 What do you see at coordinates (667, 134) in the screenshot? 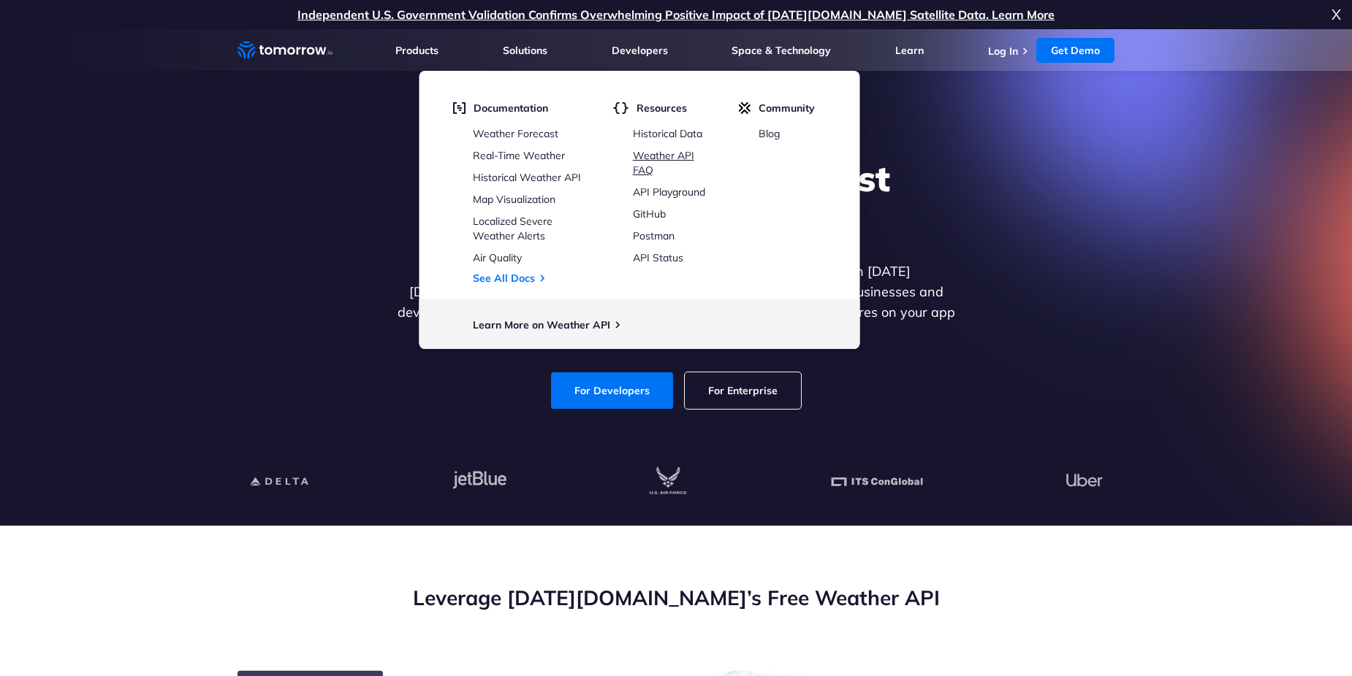
I see `a: Historical Data` at bounding box center [667, 134].